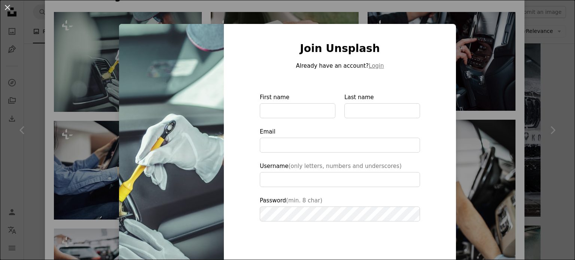 This screenshot has width=575, height=260. I want to click on input: Password(min. 8 char), so click(340, 214).